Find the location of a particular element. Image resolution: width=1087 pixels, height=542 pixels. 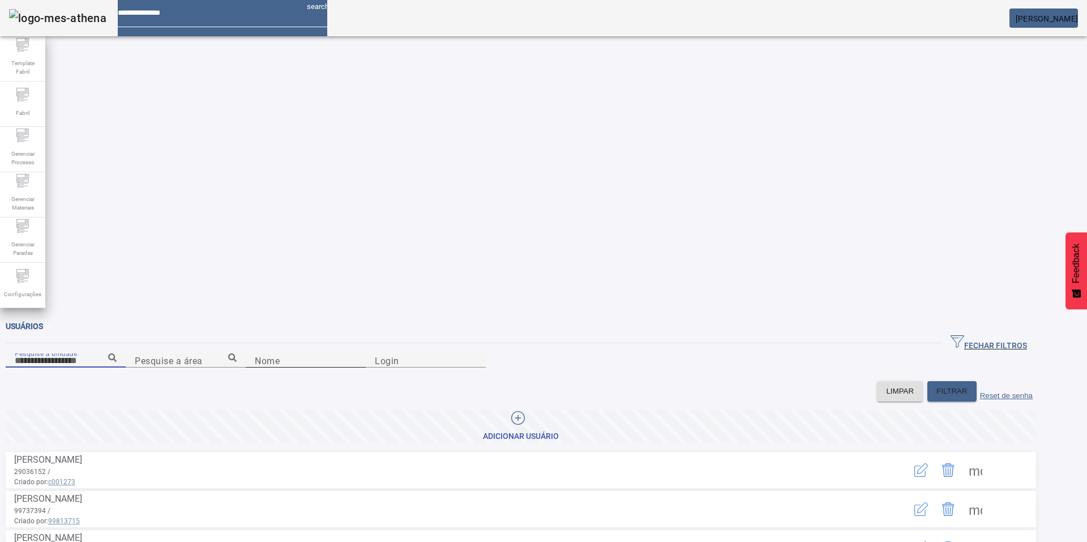

span: Template Fabril is located at coordinates (23, 67).